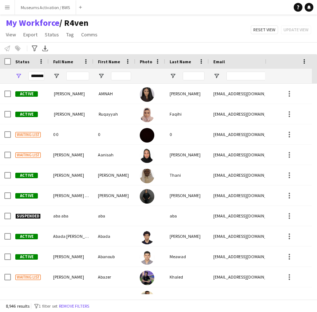 The height and width of the screenshot is (312, 317). Describe the element at coordinates (114, 256) in the screenshot. I see `div: Abanoub` at that location.